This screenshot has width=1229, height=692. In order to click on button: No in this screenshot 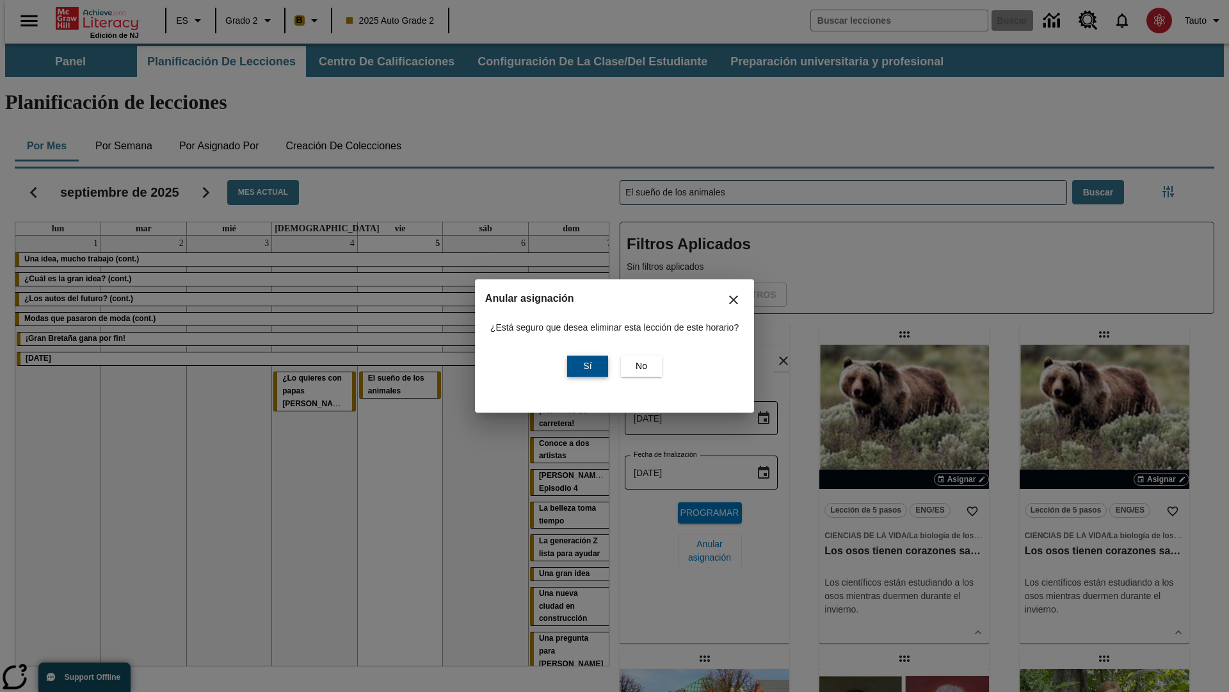, I will do `click(642, 366)`.